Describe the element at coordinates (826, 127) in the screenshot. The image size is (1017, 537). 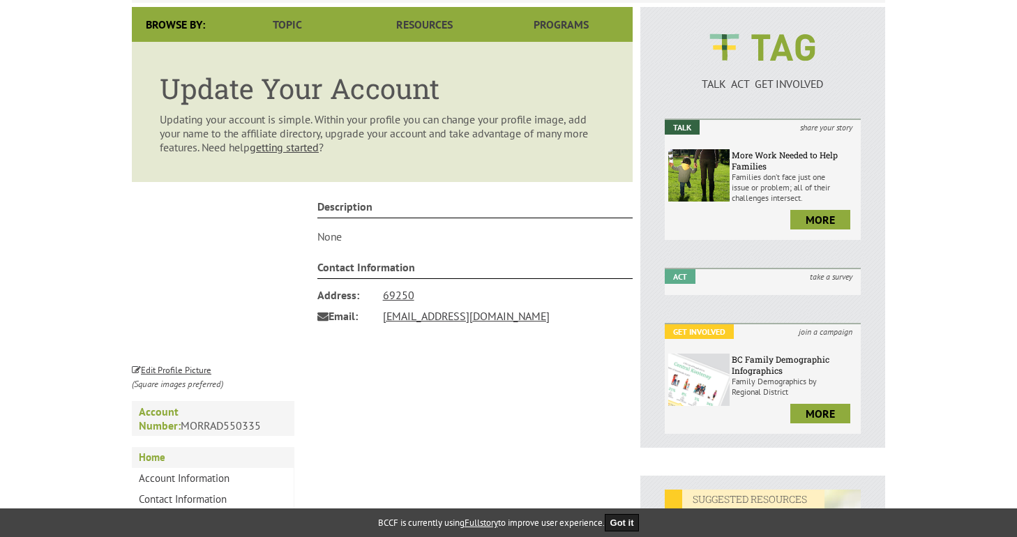
I see `i: share your story` at that location.